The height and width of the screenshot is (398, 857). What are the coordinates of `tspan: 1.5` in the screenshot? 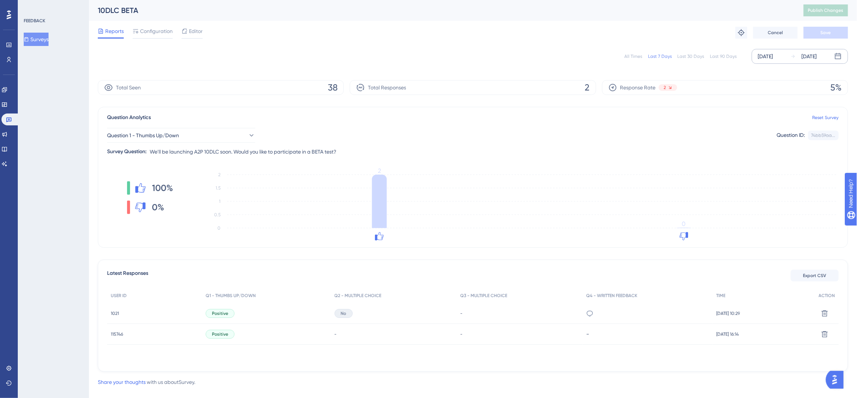 It's located at (218, 188).